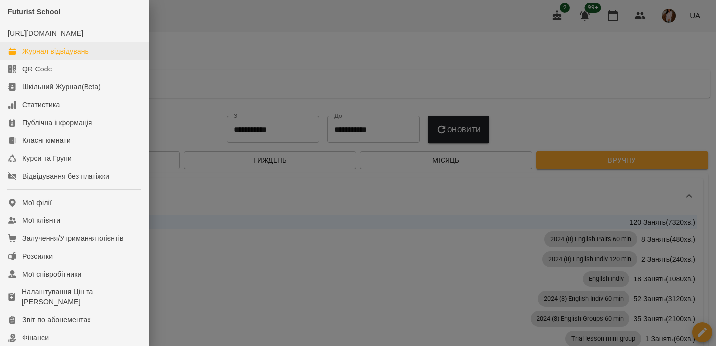 The image size is (716, 346). Describe the element at coordinates (57, 123) in the screenshot. I see `div: Публічна інформація` at that location.